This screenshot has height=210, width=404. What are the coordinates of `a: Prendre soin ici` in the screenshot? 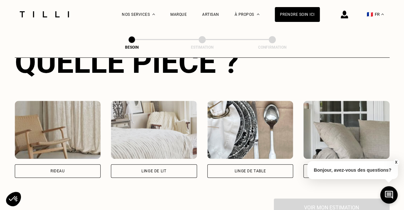 It's located at (297, 14).